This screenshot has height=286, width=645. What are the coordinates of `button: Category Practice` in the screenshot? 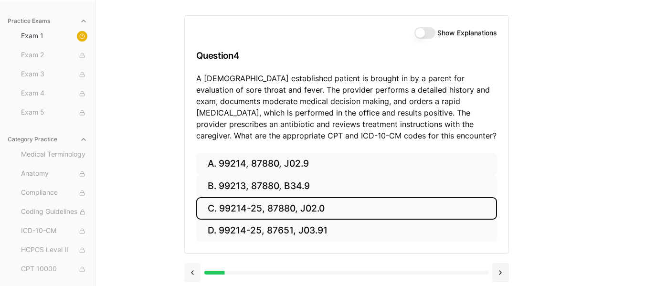 It's located at (47, 139).